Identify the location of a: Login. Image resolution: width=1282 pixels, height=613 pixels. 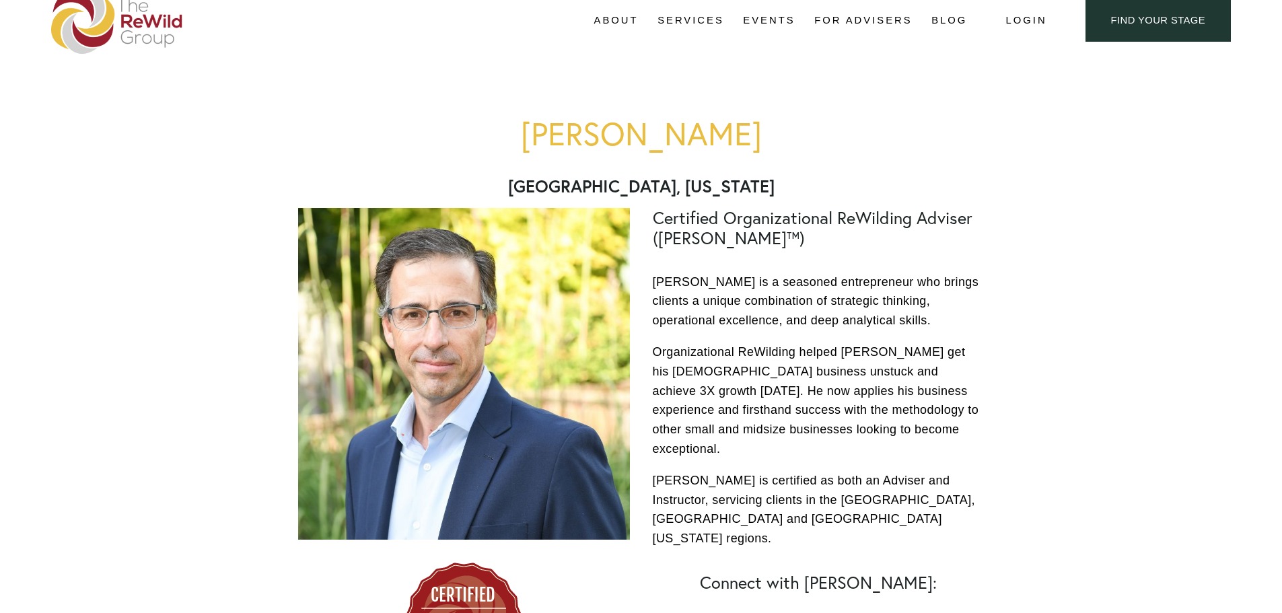
(1026, 20).